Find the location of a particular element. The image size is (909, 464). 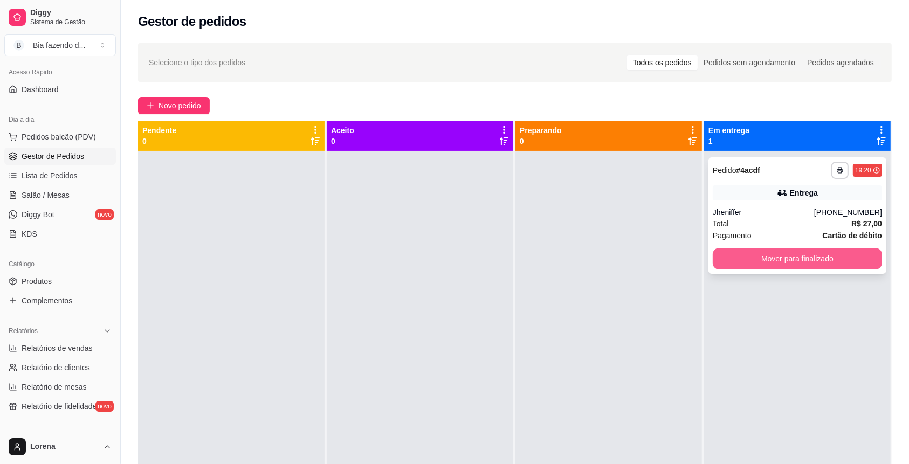

p: Aceito is located at coordinates (342, 130).